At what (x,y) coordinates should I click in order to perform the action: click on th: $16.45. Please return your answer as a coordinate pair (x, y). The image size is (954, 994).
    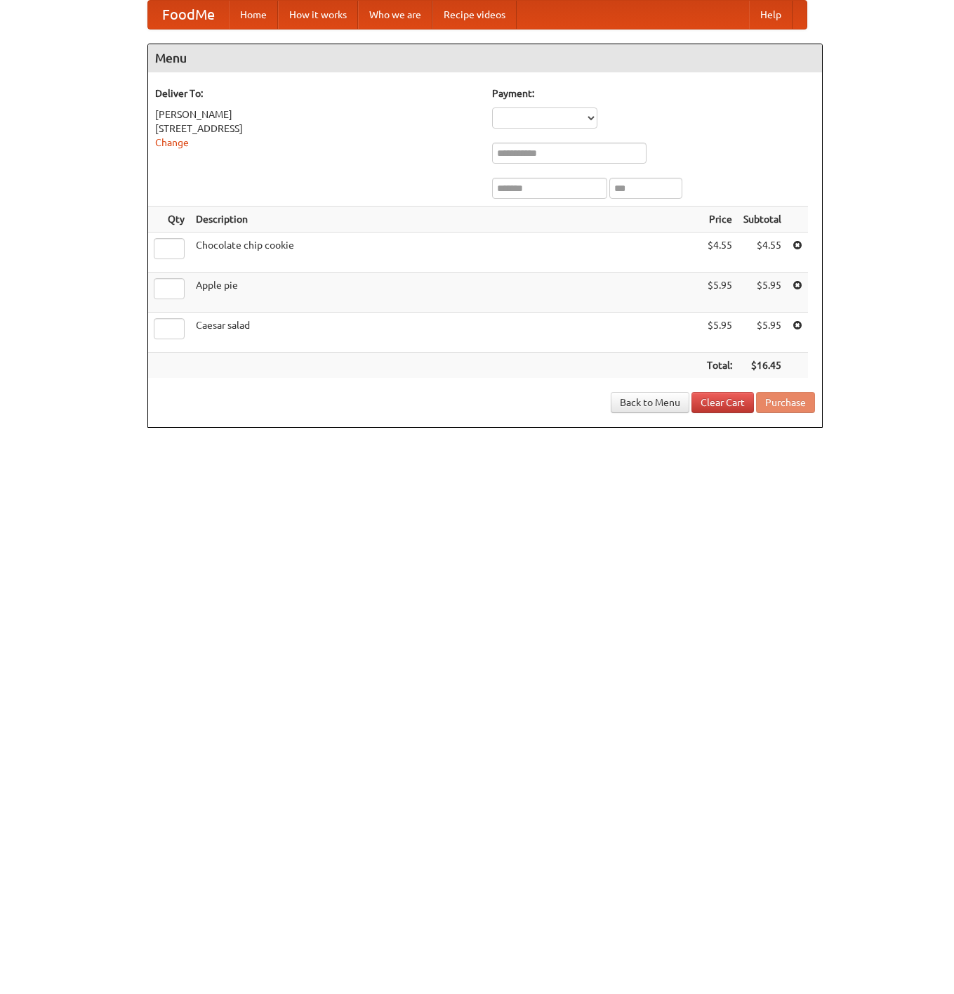
    Looking at the image, I should click on (763, 365).